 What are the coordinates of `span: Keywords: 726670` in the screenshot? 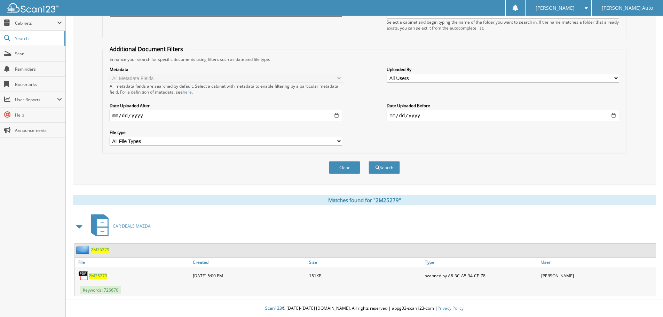 It's located at (101, 290).